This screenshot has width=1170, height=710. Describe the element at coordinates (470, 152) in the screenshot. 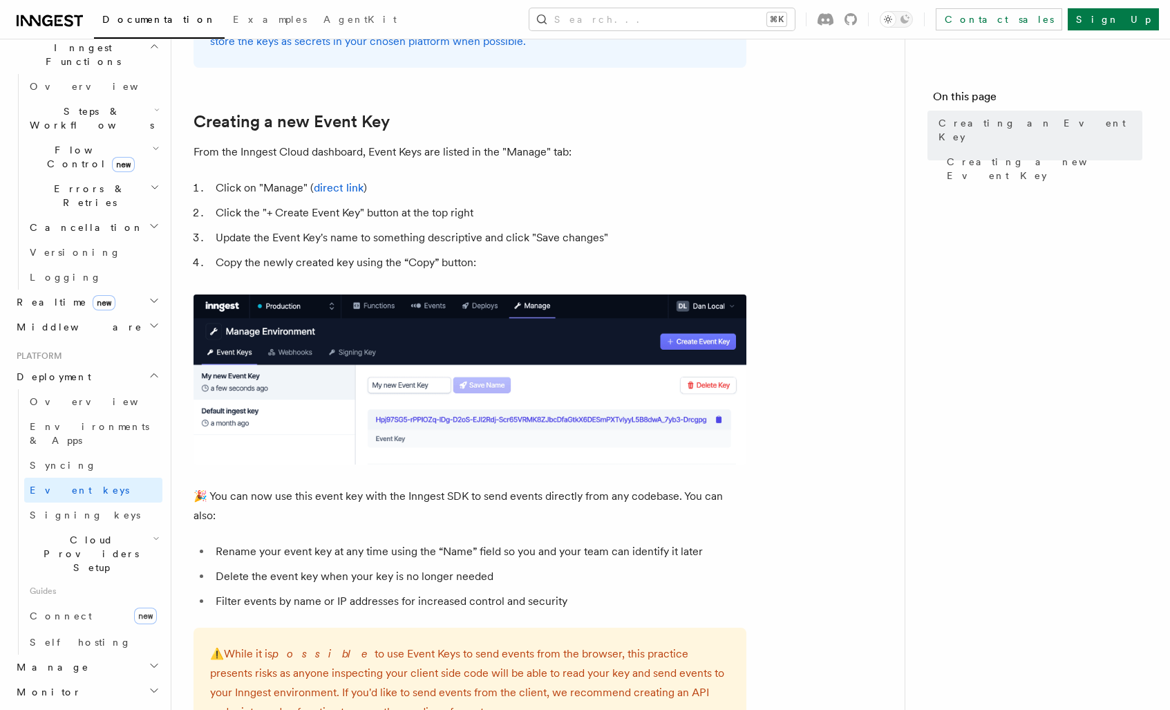

I see `p: From the Inngest Cloud dashboard, Event Keys are listed in the "Manage" tab:` at that location.